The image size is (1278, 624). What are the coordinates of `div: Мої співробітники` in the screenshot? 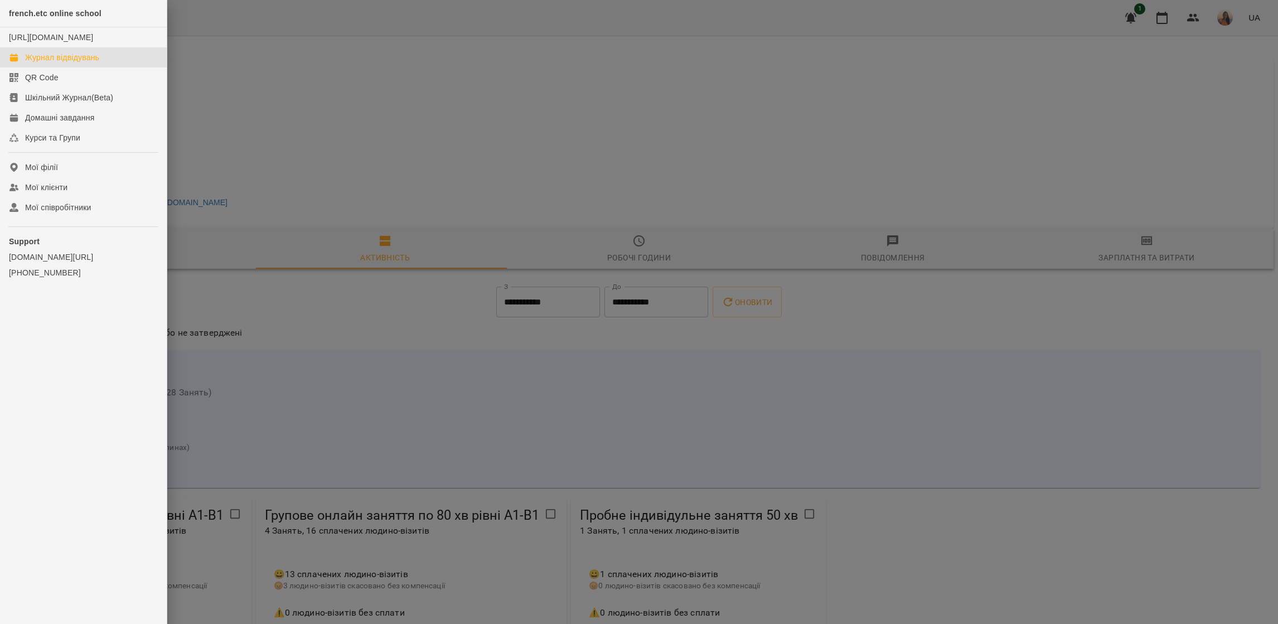 It's located at (58, 207).